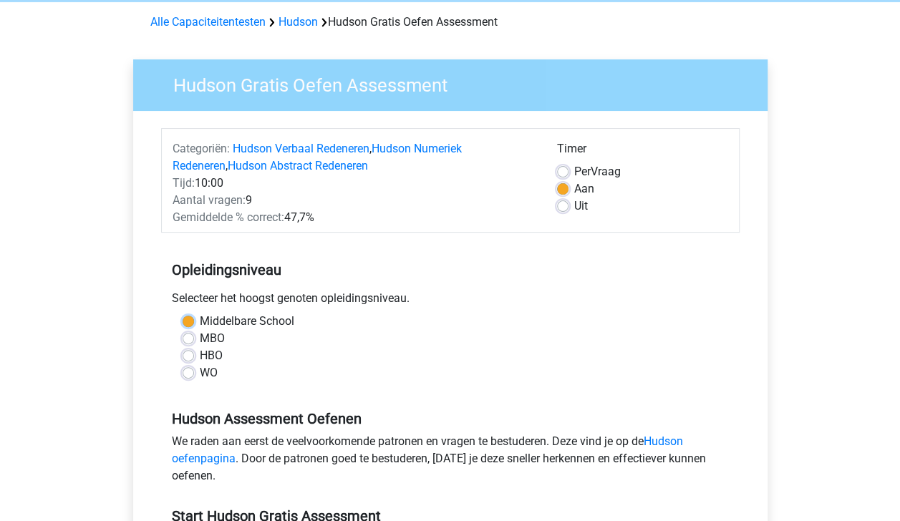 Image resolution: width=900 pixels, height=521 pixels. What do you see at coordinates (183, 183) in the screenshot?
I see `span: Tijd:` at bounding box center [183, 183].